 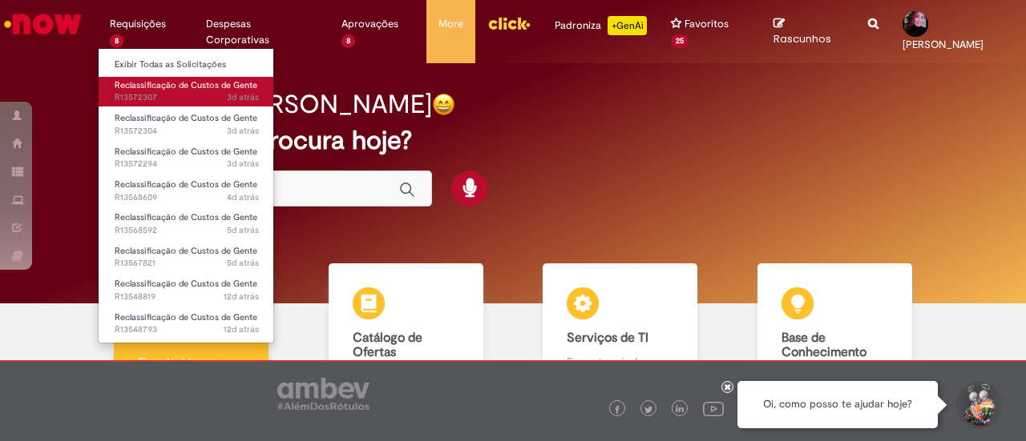 I want to click on a: Aberto R13548793 : Reclassificação de Custos de Gente, so click(x=187, y=324).